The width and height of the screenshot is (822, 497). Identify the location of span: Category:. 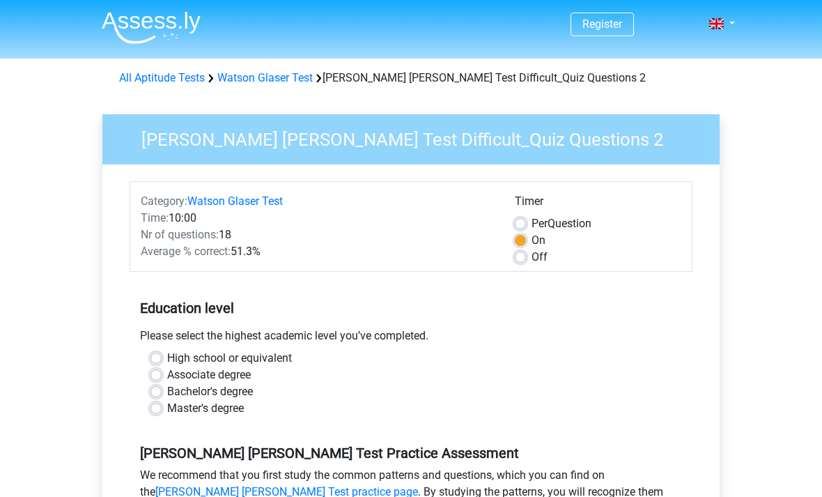
(164, 201).